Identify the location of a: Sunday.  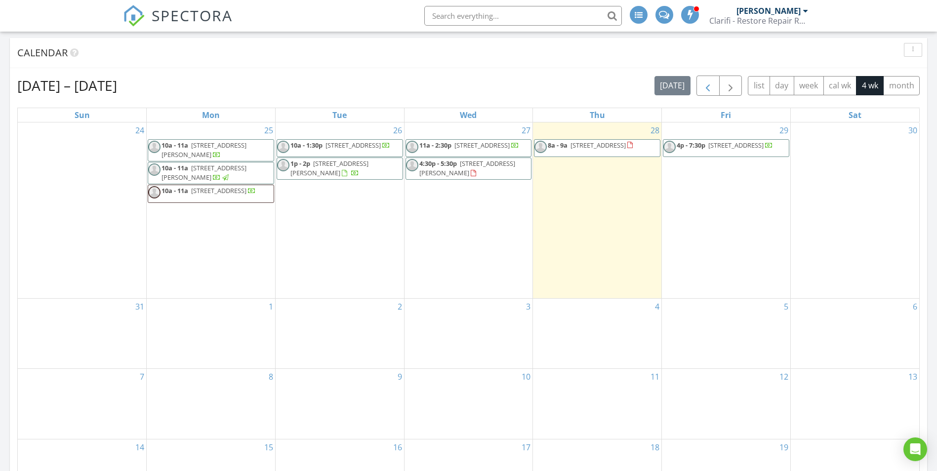
(82, 115).